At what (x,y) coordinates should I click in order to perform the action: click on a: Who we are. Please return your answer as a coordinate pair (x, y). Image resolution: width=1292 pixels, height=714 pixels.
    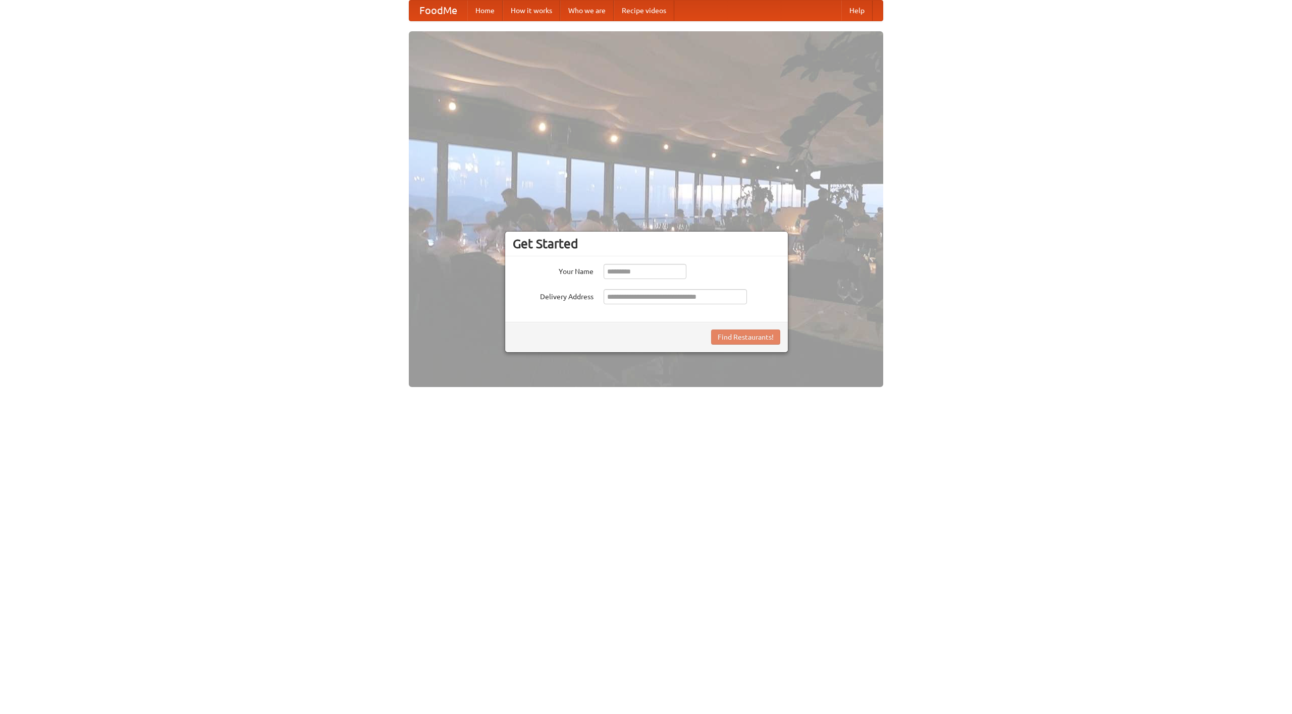
    Looking at the image, I should click on (587, 11).